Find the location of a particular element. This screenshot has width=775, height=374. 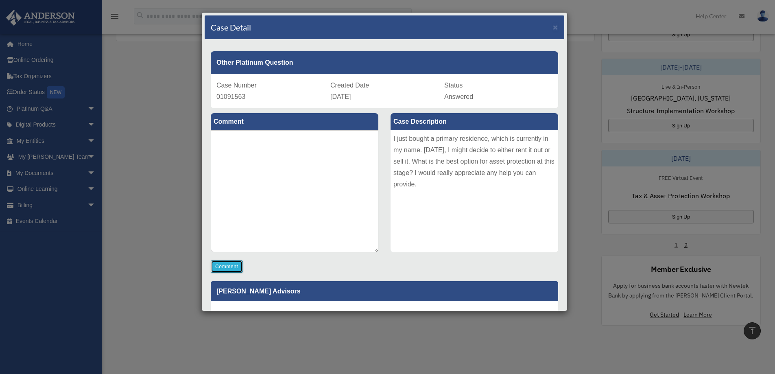

h4: Case Detail is located at coordinates (231, 27).